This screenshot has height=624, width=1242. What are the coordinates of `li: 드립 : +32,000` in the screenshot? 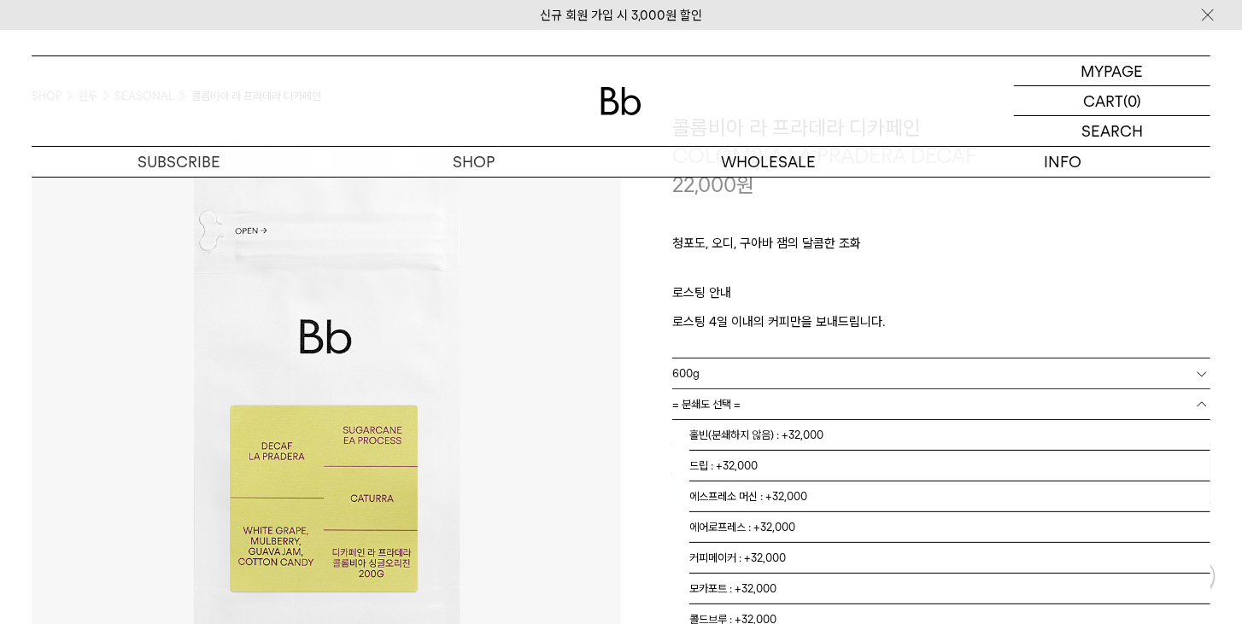 It's located at (950, 466).